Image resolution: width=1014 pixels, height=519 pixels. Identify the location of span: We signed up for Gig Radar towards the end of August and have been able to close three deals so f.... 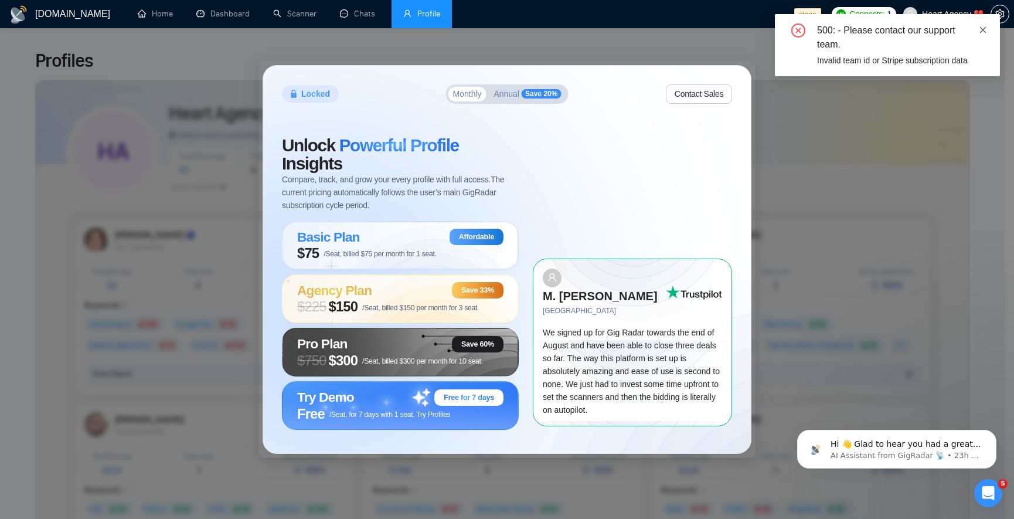
(631, 371).